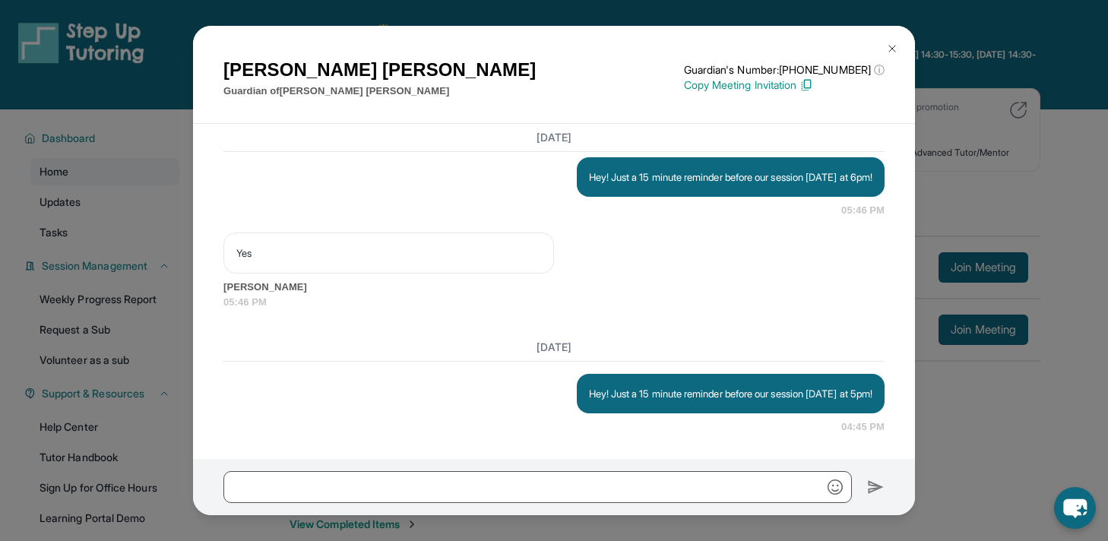 This screenshot has width=1108, height=541. What do you see at coordinates (1074, 507) in the screenshot?
I see `button: chat-button` at bounding box center [1074, 507].